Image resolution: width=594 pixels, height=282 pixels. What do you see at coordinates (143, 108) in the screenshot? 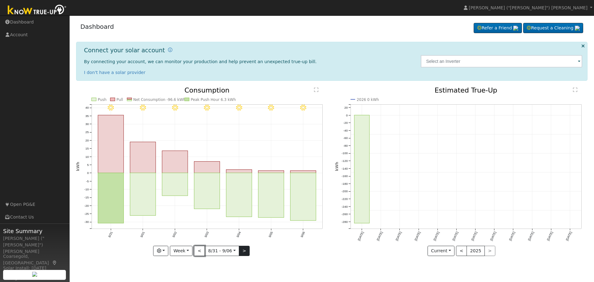
I see `i: 9/01 - Clear` at bounding box center [143, 108].